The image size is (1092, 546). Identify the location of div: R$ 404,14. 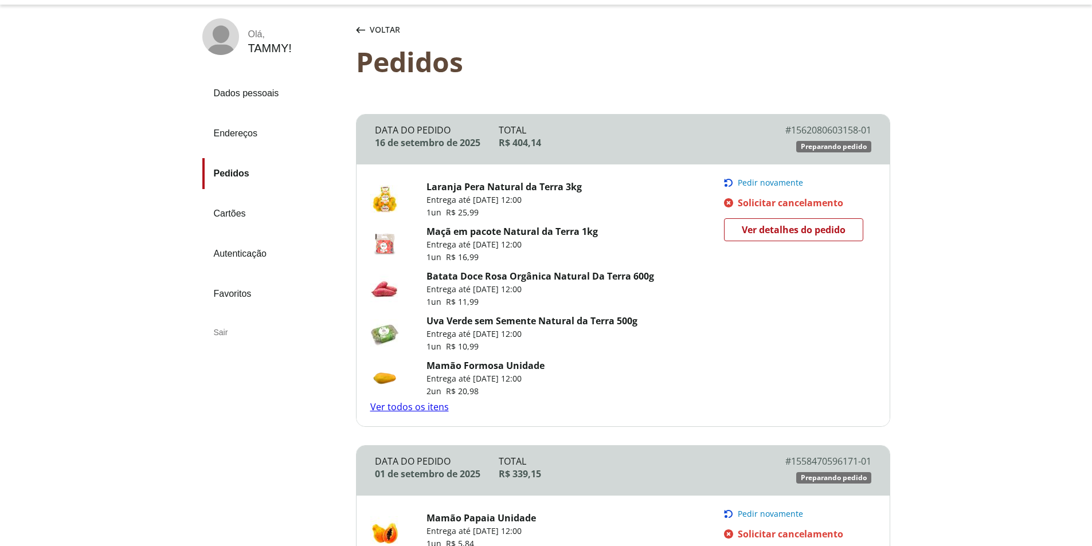
(622, 143).